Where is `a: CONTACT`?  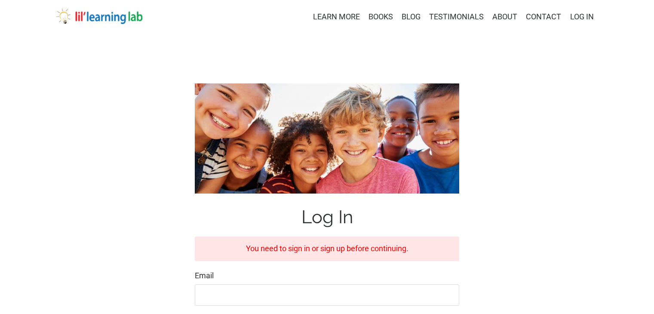
a: CONTACT is located at coordinates (543, 17).